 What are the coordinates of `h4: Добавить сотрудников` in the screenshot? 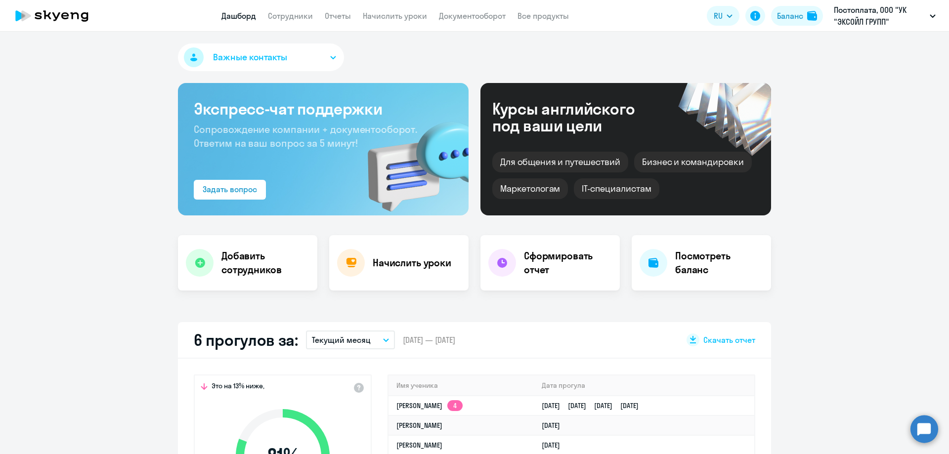 It's located at (265, 263).